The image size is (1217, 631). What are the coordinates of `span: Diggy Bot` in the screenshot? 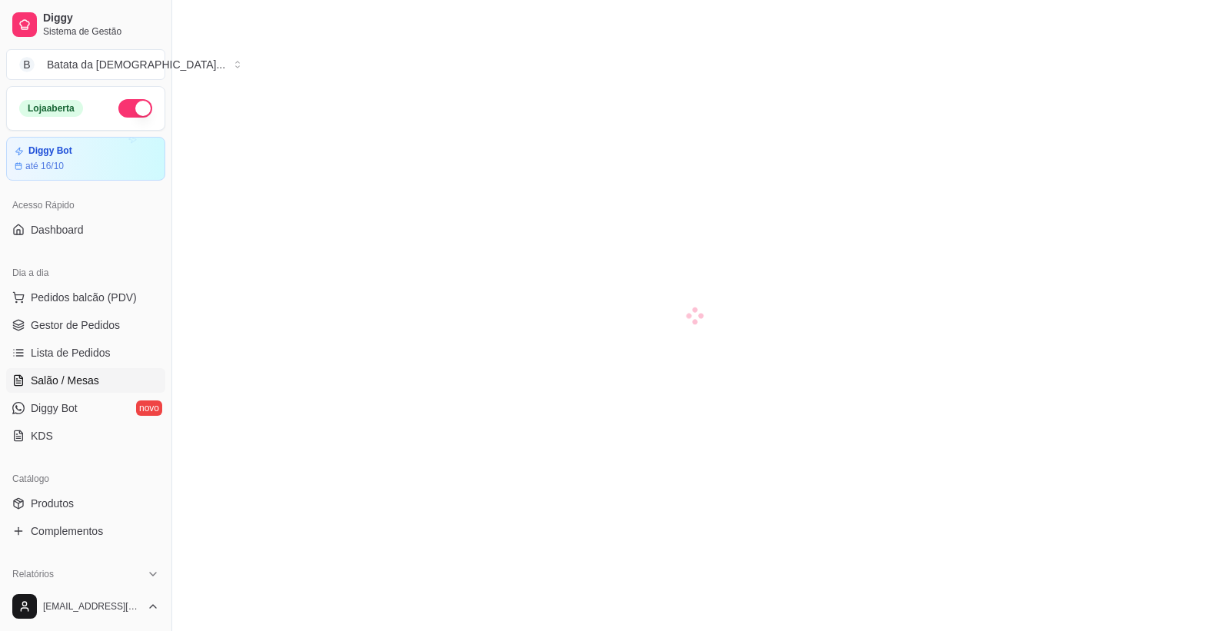 It's located at (54, 408).